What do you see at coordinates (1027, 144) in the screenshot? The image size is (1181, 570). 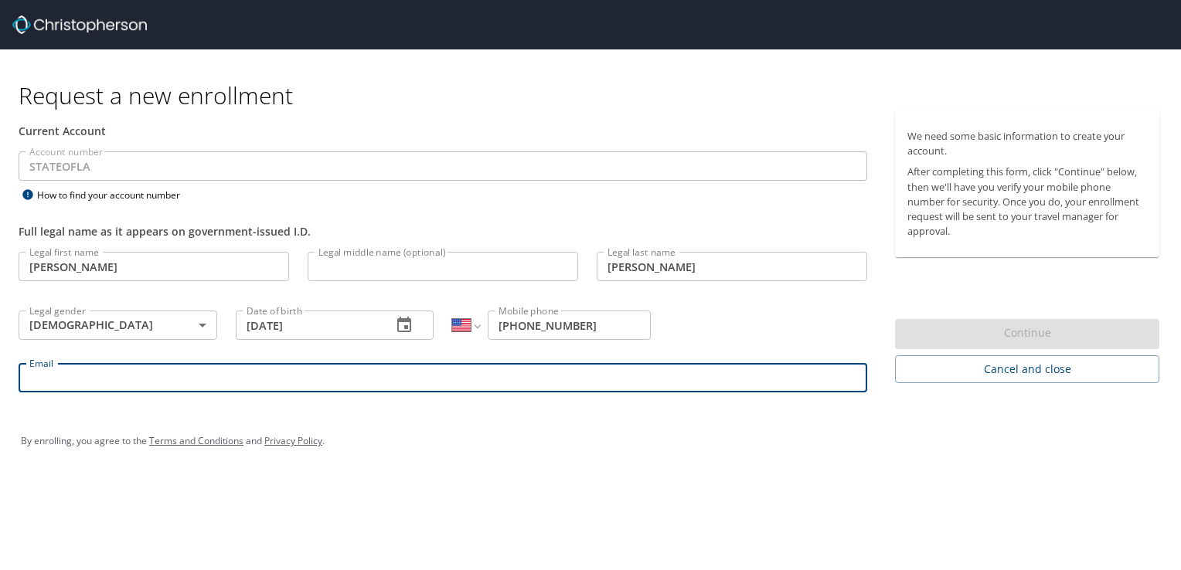 I see `p: We need some basic information to create your account.` at bounding box center [1027, 144].